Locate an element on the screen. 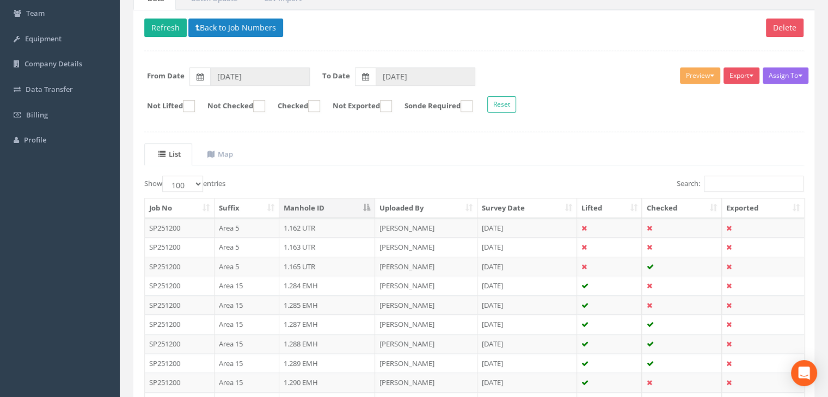  input: Search: is located at coordinates (754, 184).